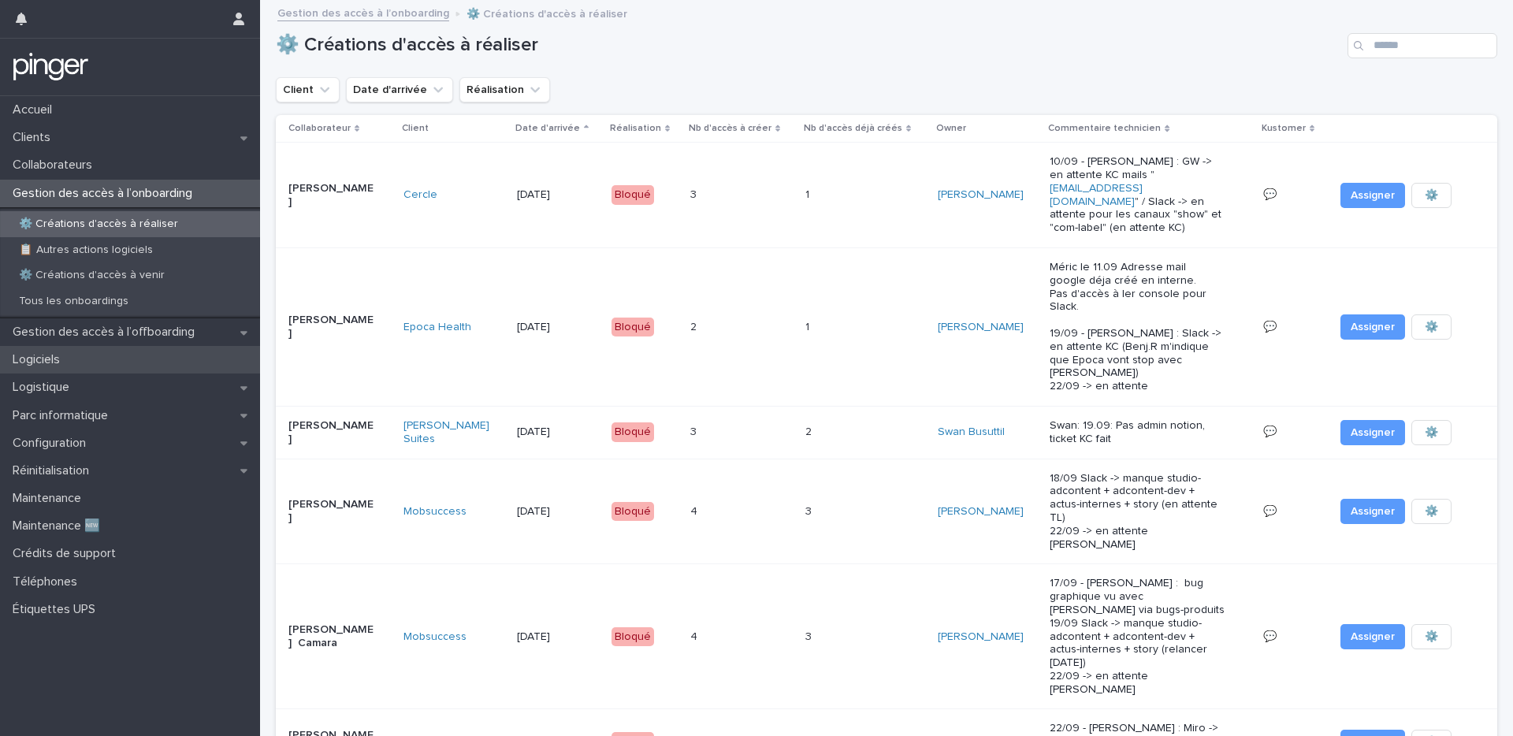  I want to click on p: Logiciels, so click(39, 359).